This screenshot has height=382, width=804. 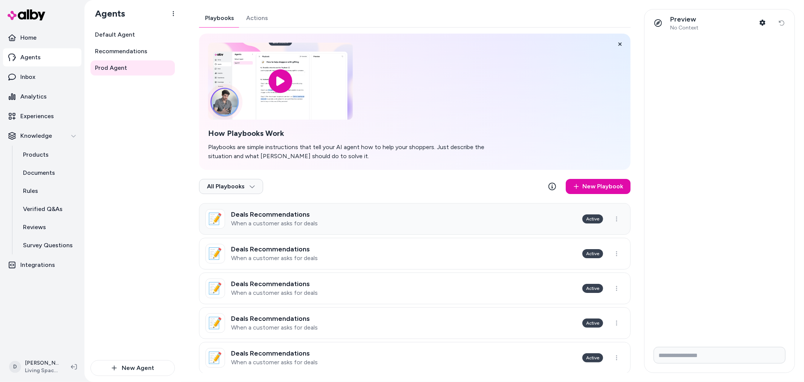 I want to click on p: Analytics, so click(x=34, y=97).